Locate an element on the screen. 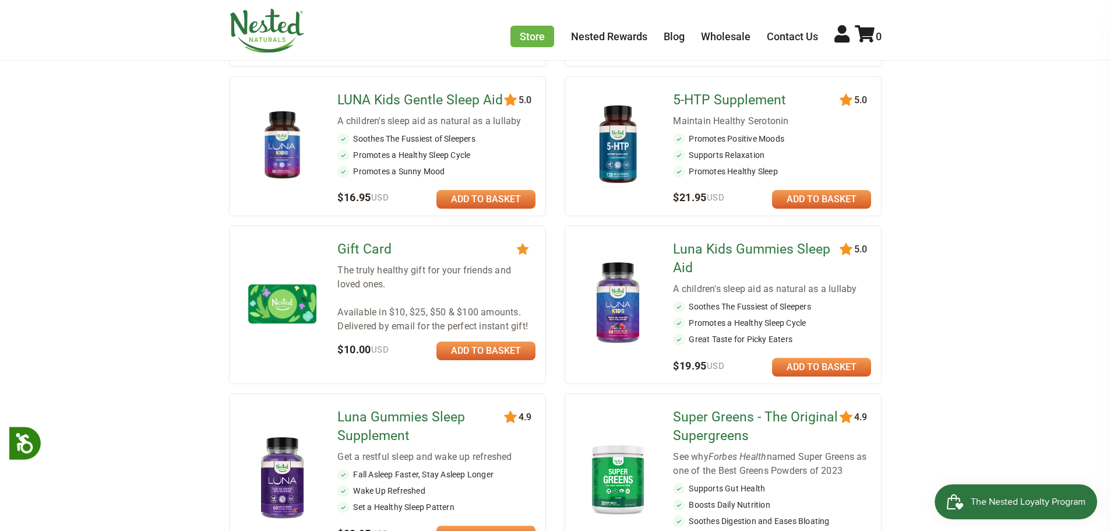  a: Gift Card is located at coordinates (421, 249).